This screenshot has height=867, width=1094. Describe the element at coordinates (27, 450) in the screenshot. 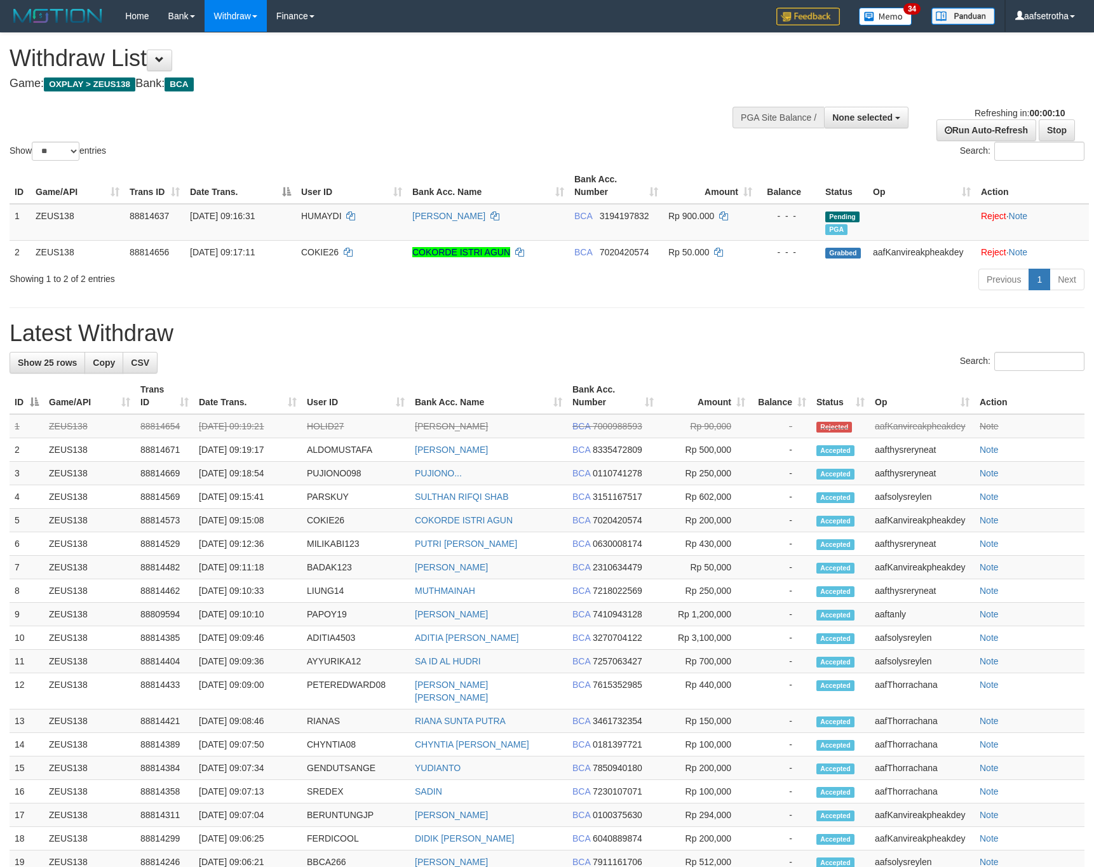

I see `td: 2` at that location.